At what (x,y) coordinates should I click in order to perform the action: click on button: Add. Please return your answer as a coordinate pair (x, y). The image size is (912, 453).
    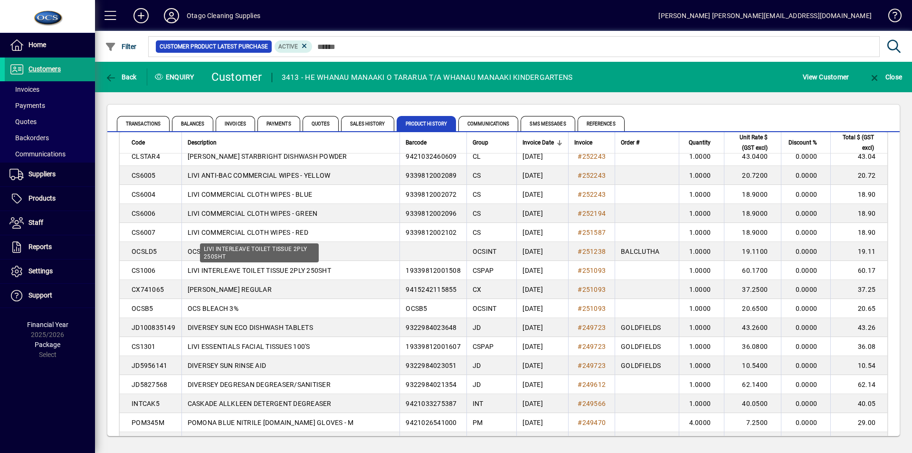
    Looking at the image, I should click on (141, 16).